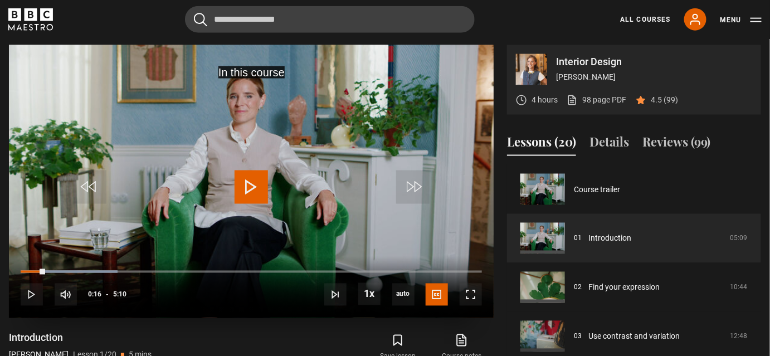  What do you see at coordinates (610, 239) in the screenshot?
I see `a: Introduction` at bounding box center [610, 239].